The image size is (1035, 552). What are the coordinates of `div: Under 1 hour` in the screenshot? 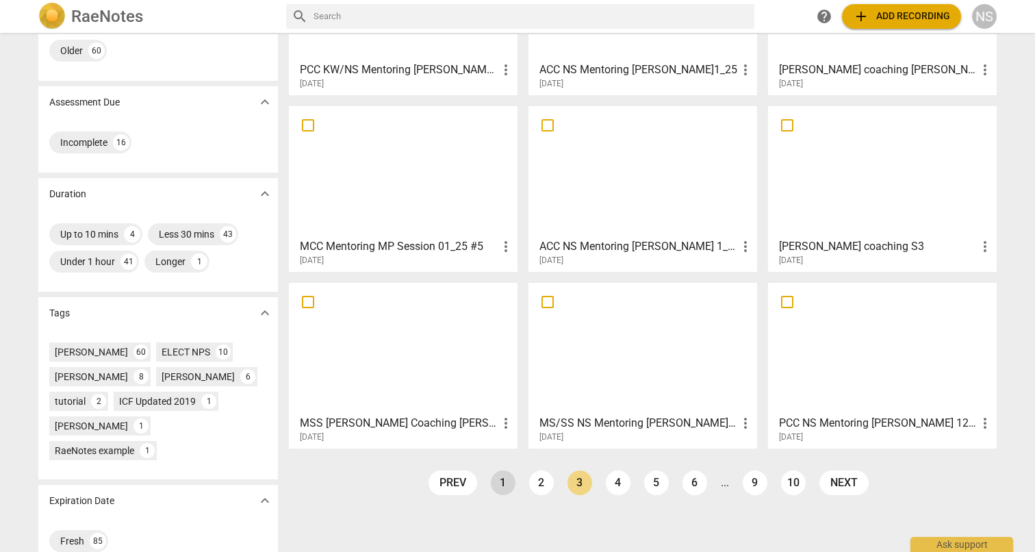 It's located at (88, 261).